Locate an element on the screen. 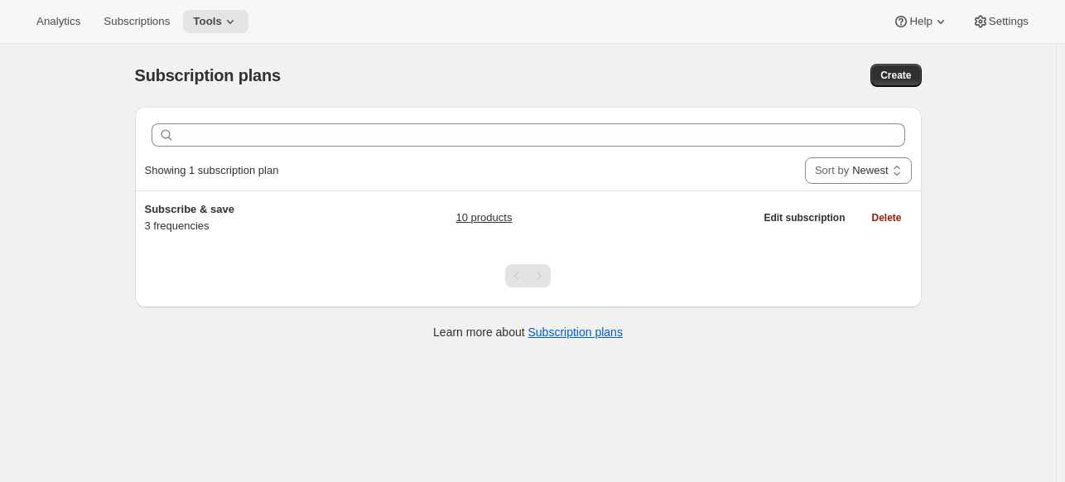 This screenshot has width=1065, height=482. a: 10 products is located at coordinates (484, 218).